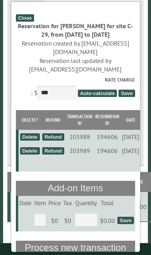 Image resolution: width=151 pixels, height=255 pixels. I want to click on td: Tax, so click(67, 203).